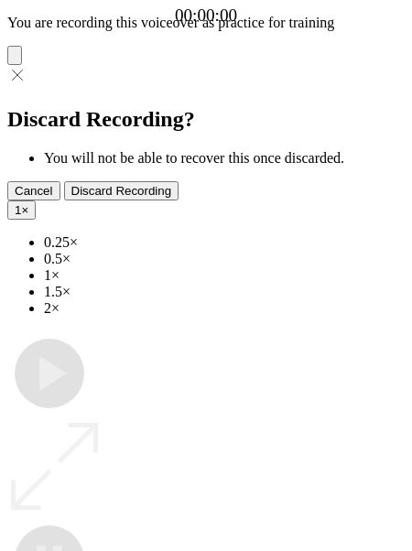  What do you see at coordinates (122, 190) in the screenshot?
I see `button: Discard Recording` at bounding box center [122, 190].